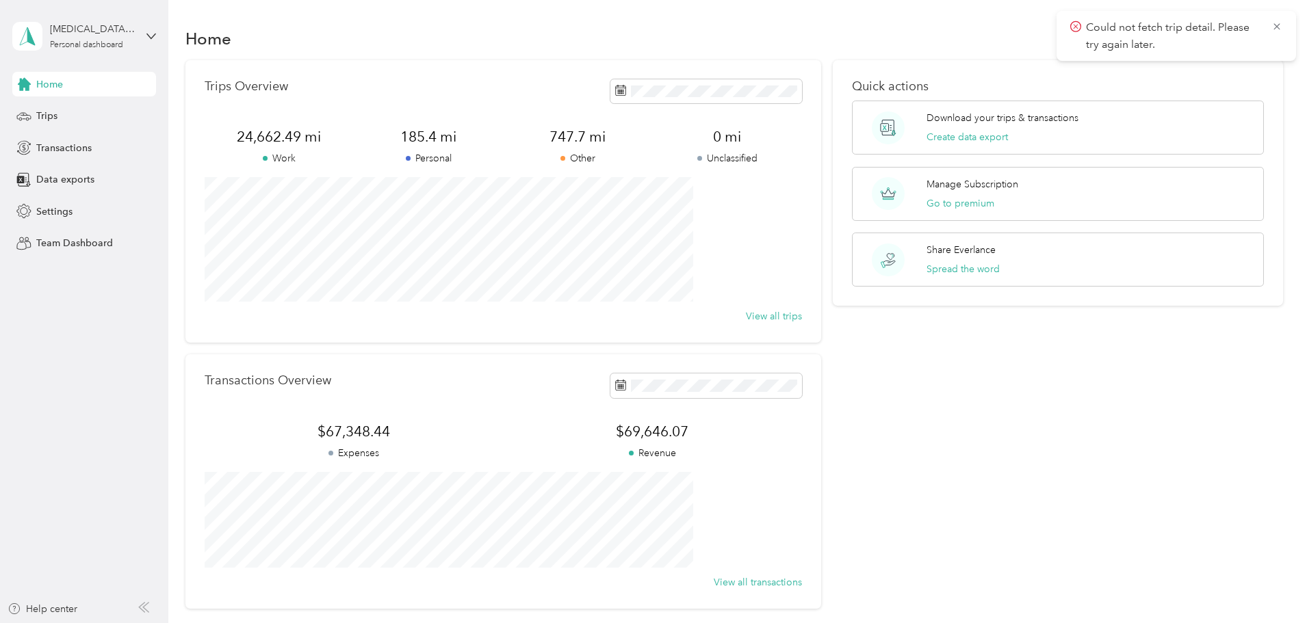 The image size is (1307, 623). I want to click on p: Expenses, so click(354, 453).